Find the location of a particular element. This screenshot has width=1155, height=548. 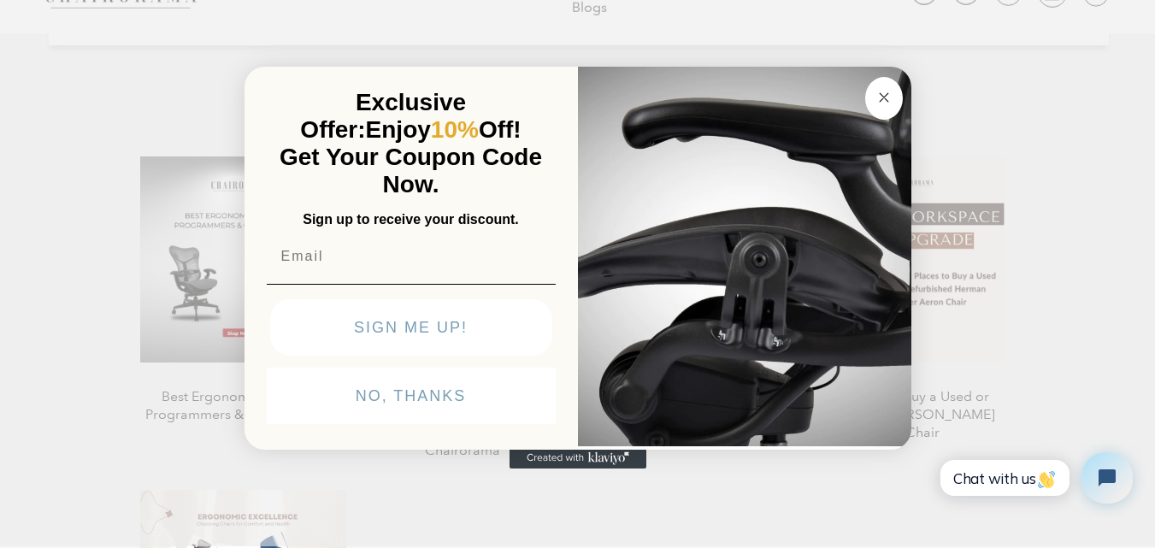

span: Get Your Coupon Code Now. is located at coordinates (410, 170).